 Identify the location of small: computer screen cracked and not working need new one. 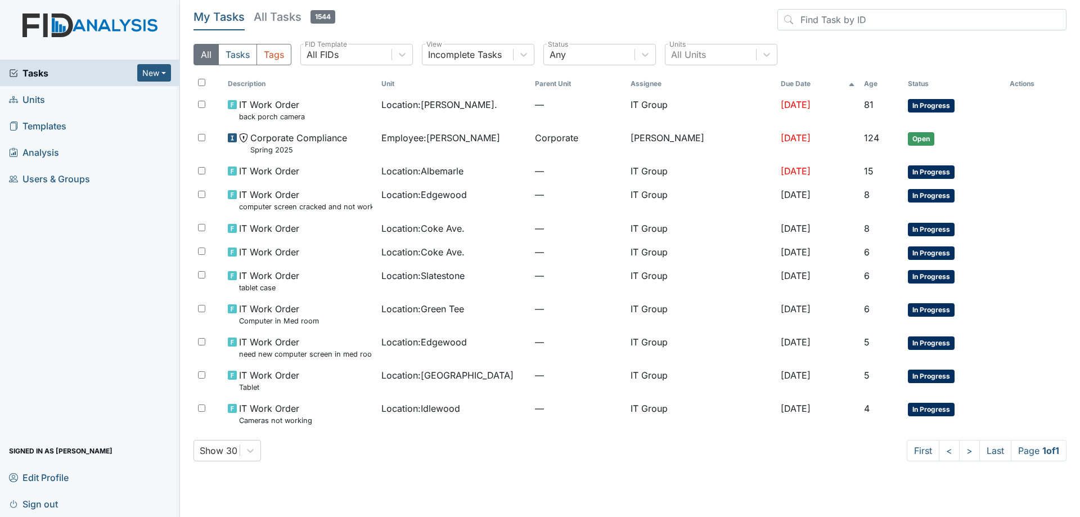
(305, 206).